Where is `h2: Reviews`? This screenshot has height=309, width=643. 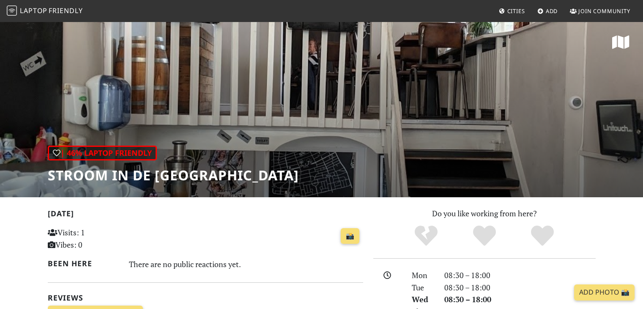
h2: Reviews is located at coordinates (206, 297).